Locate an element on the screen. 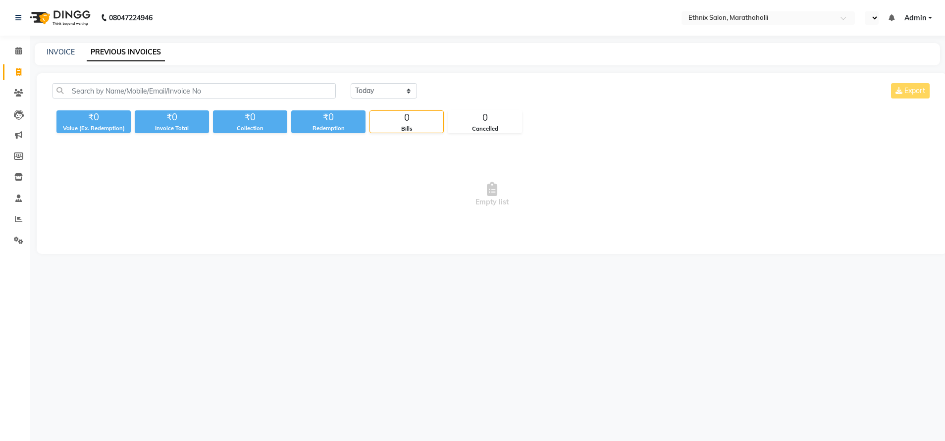 Image resolution: width=945 pixels, height=441 pixels. input: Search by Name/Mobile/Email/Invoice No is located at coordinates (194, 91).